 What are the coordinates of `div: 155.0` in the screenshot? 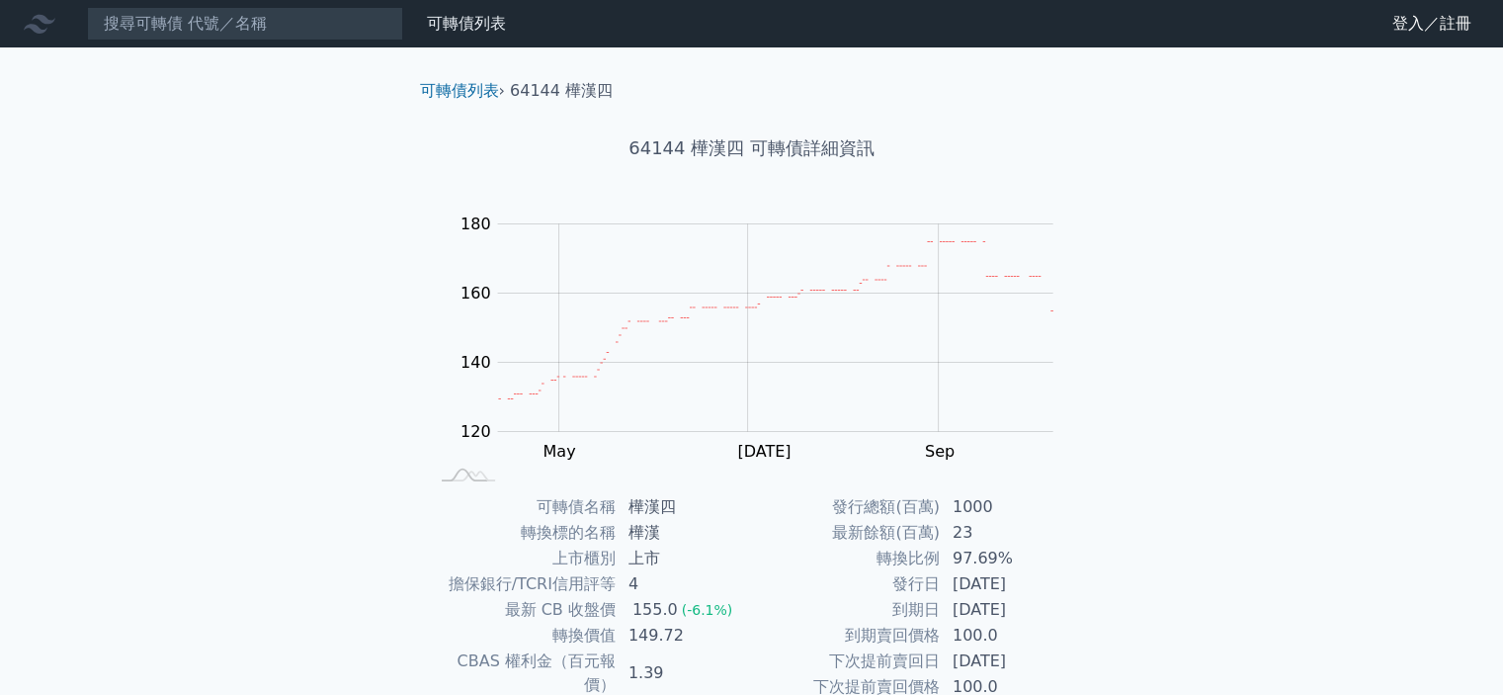 It's located at (655, 610).